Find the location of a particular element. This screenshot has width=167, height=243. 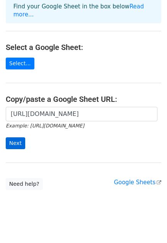

input: Next is located at coordinates (15, 143).